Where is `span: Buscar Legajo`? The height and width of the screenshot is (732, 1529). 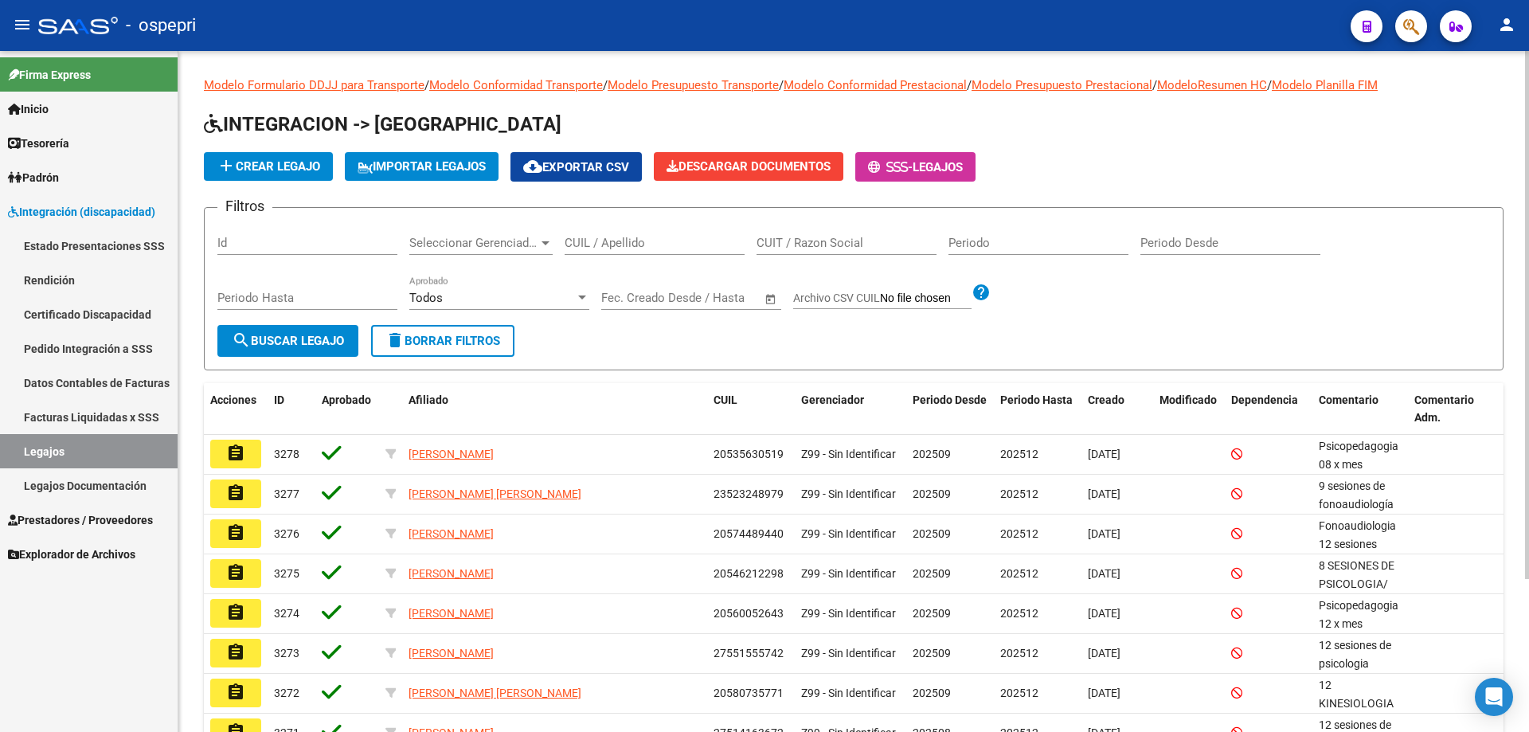 span: Buscar Legajo is located at coordinates (287, 341).